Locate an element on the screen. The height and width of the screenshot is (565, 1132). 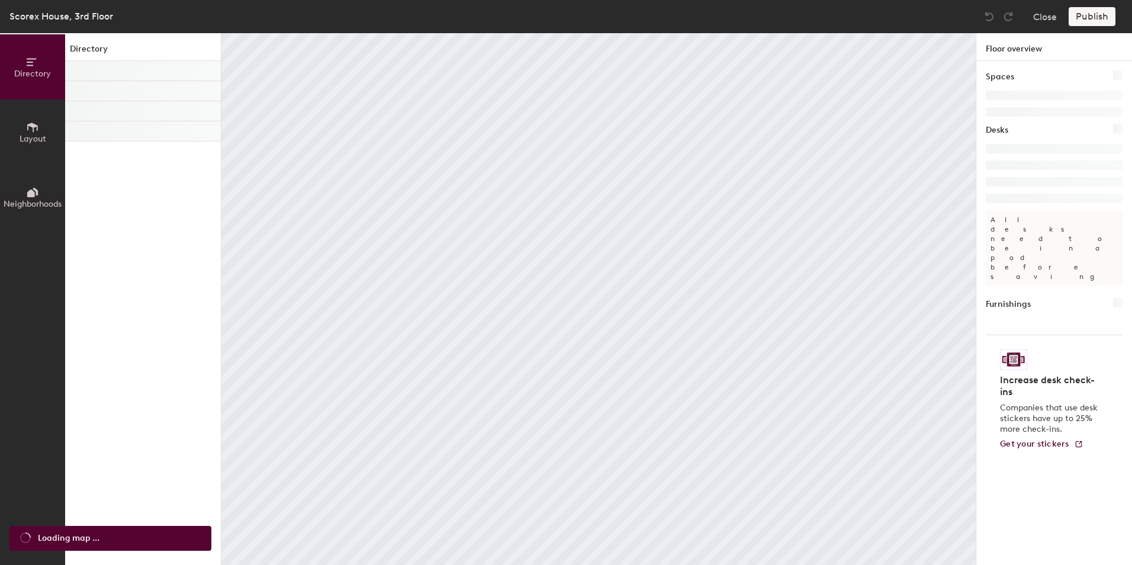
span: Get your stickers is located at coordinates (1034, 443).